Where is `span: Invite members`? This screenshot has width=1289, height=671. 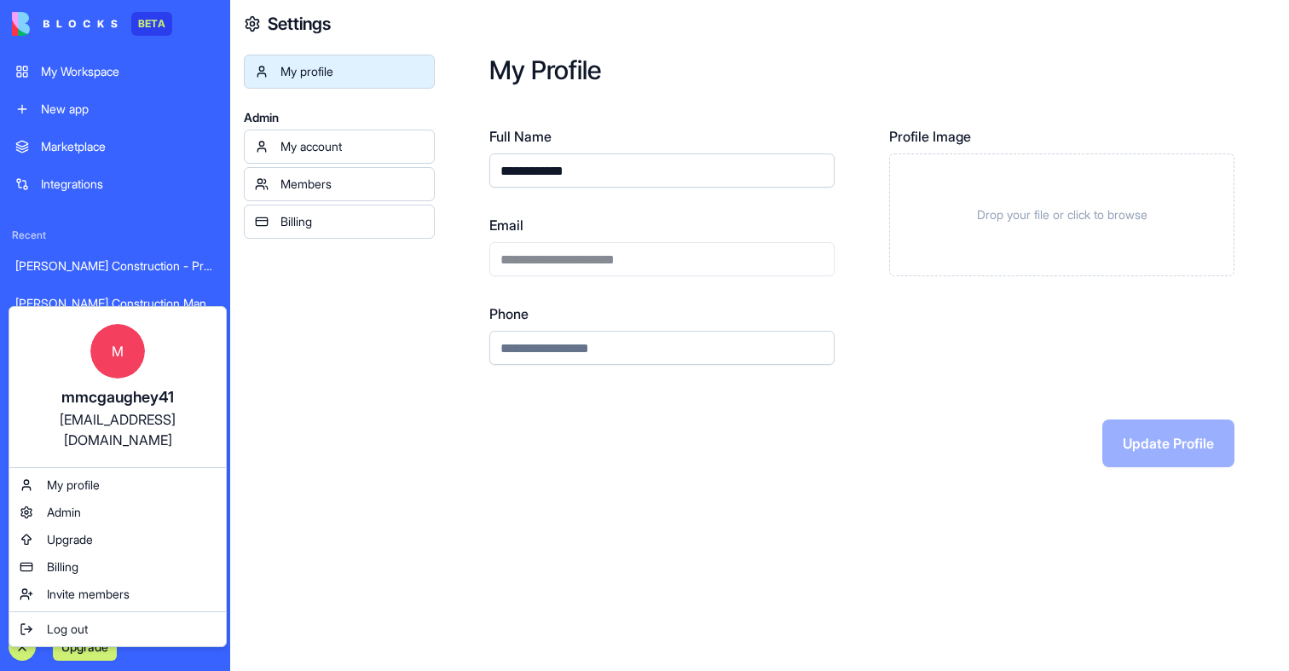 span: Invite members is located at coordinates (88, 594).